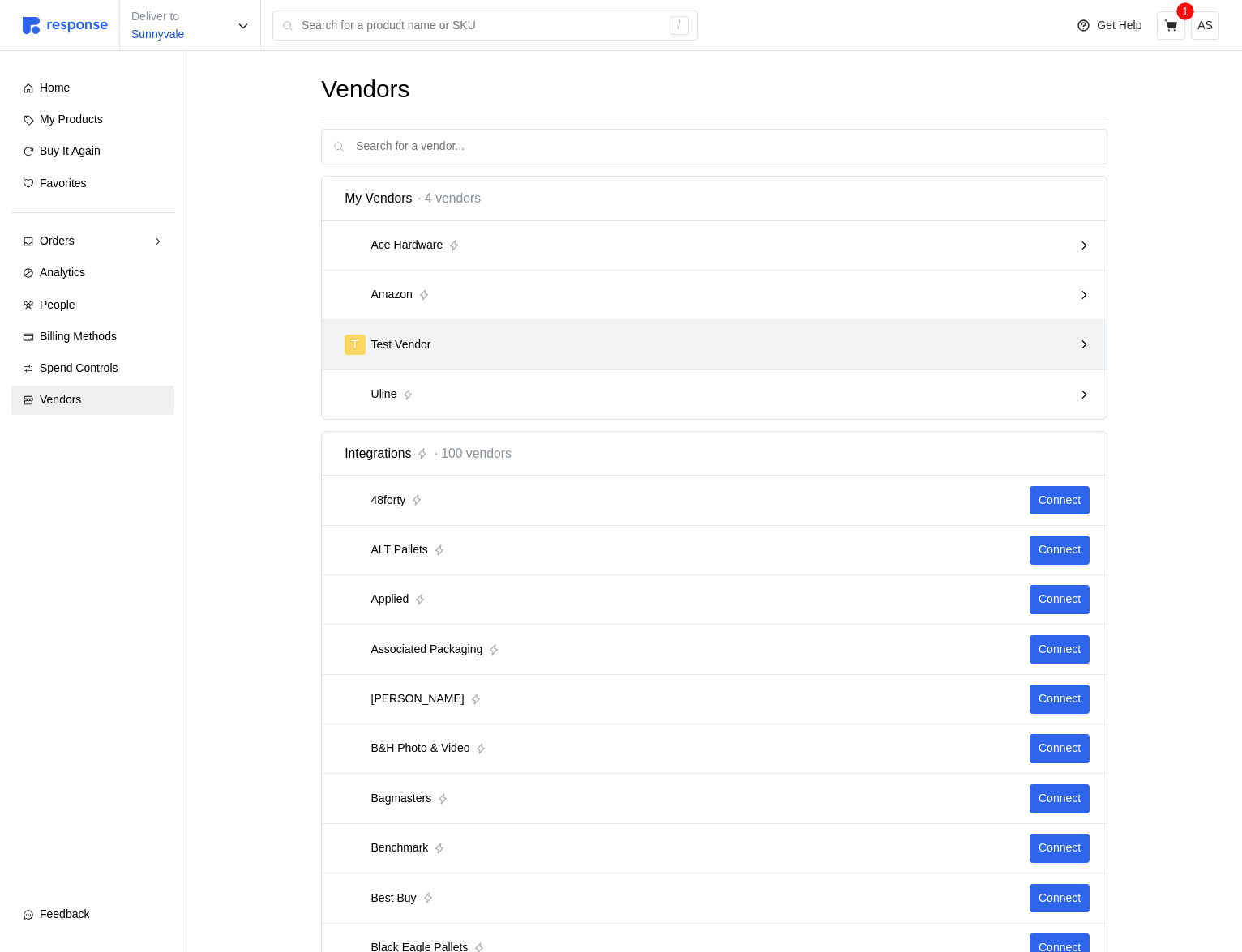 The width and height of the screenshot is (1242, 952). I want to click on span: · 100 vendors, so click(472, 453).